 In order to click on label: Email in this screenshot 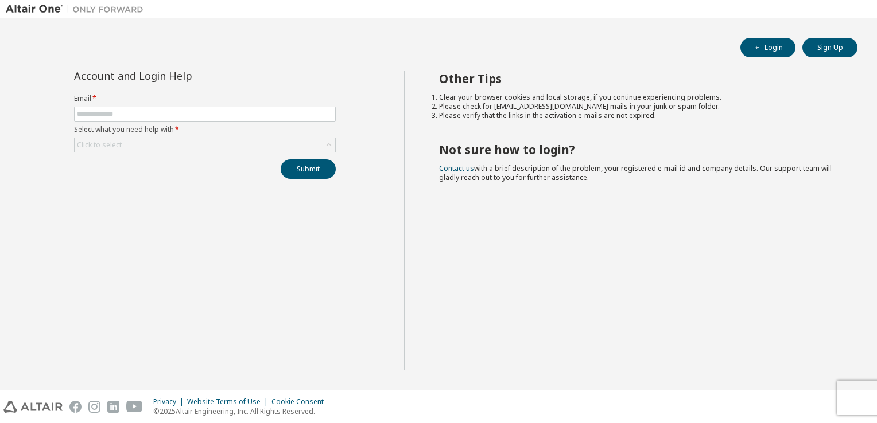, I will do `click(205, 99)`.